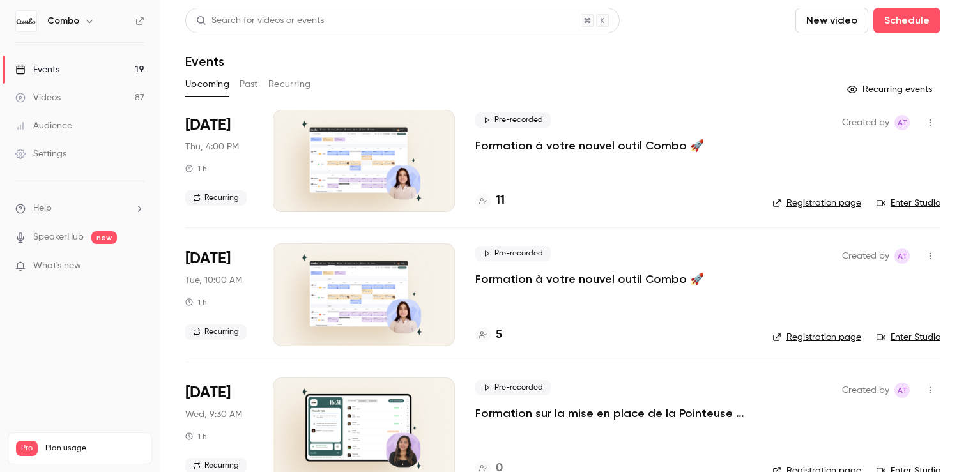 The image size is (966, 472). What do you see at coordinates (891, 89) in the screenshot?
I see `button: Recurring events` at bounding box center [891, 89].